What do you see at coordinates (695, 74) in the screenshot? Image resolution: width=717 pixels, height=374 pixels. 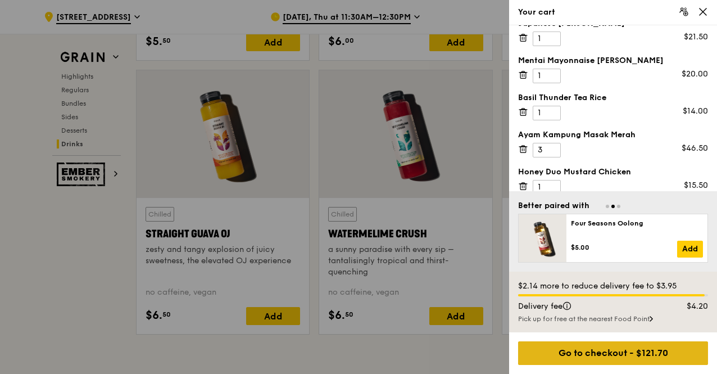 I see `div: $20.00` at bounding box center [695, 74].